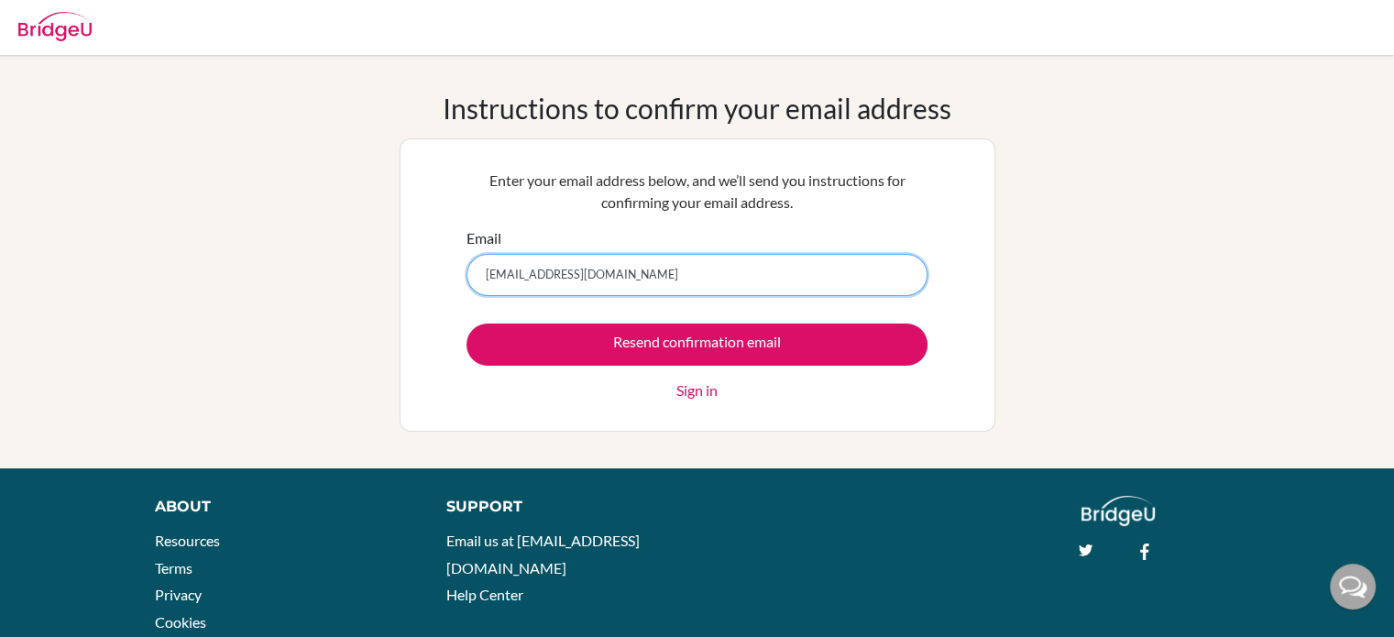 The width and height of the screenshot is (1394, 637). I want to click on a: Terms, so click(173, 567).